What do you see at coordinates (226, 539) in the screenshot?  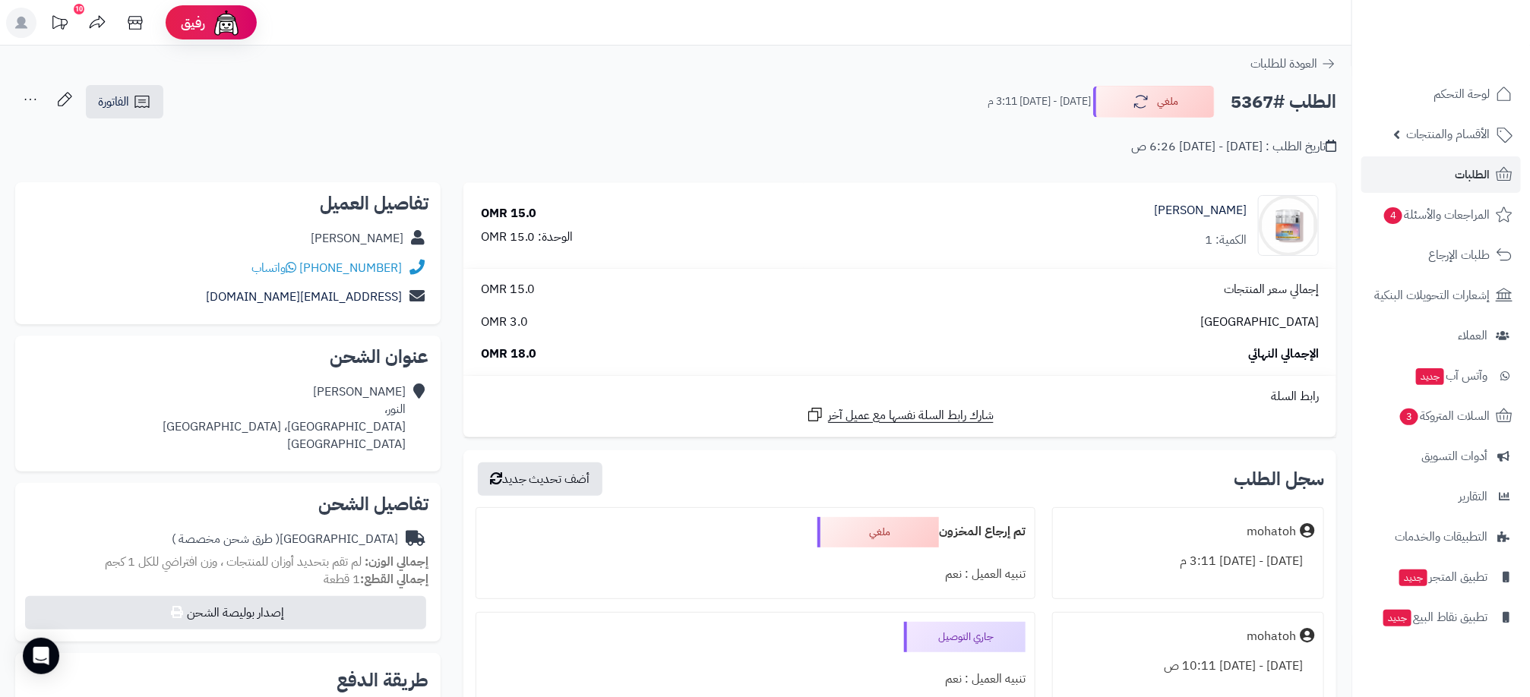 I see `span: ( طرق شحن مخصصة )` at bounding box center [226, 539].